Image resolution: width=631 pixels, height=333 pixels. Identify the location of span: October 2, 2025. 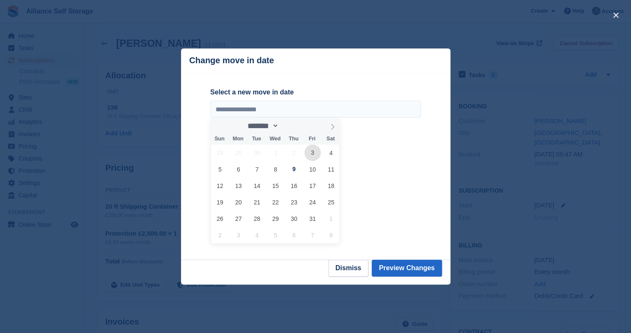
(294, 152).